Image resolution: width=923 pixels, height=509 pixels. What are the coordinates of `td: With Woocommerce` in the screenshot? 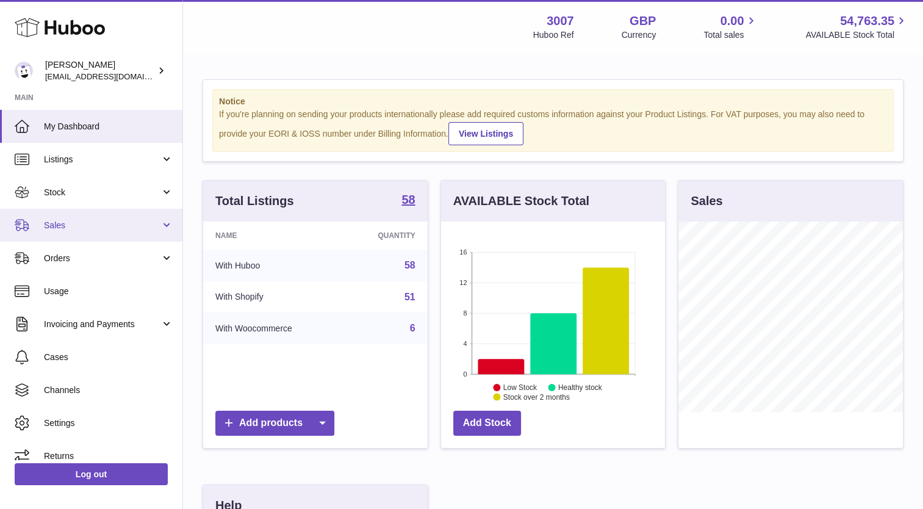 It's located at (273, 328).